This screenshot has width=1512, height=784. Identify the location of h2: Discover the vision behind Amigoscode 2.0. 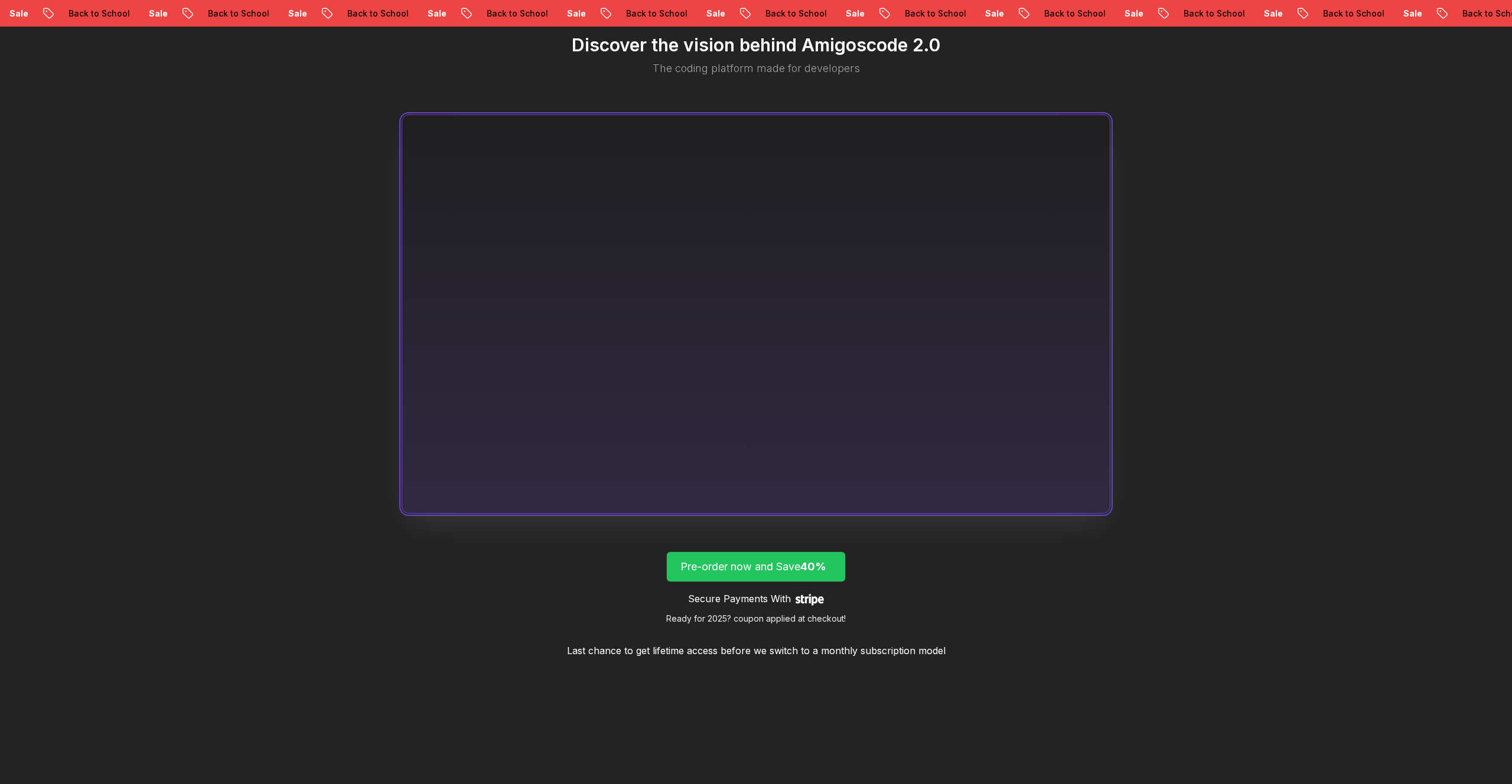
(756, 44).